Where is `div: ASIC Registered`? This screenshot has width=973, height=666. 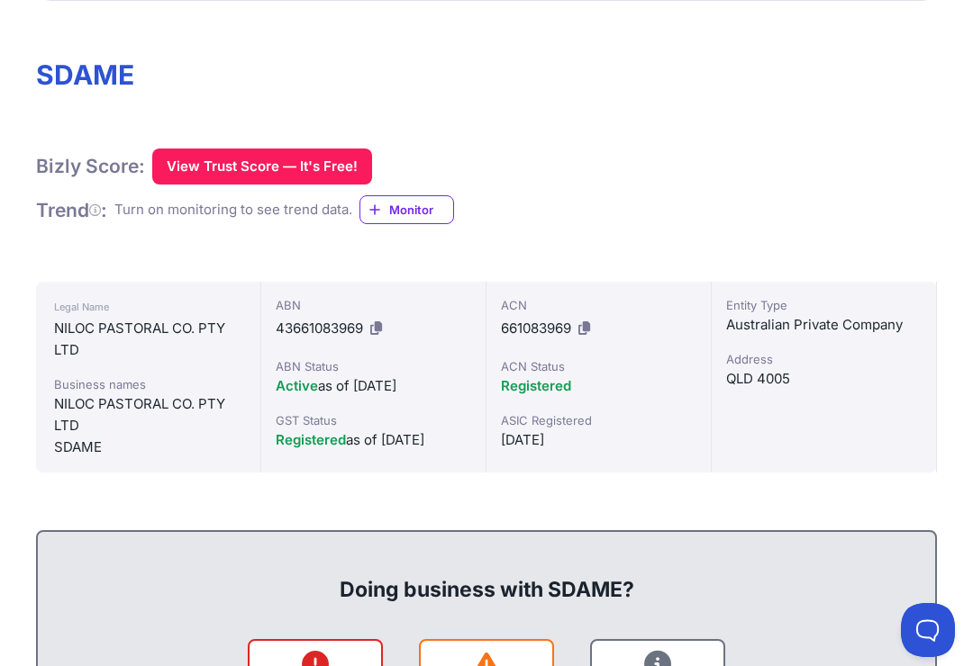 div: ASIC Registered is located at coordinates (598, 421).